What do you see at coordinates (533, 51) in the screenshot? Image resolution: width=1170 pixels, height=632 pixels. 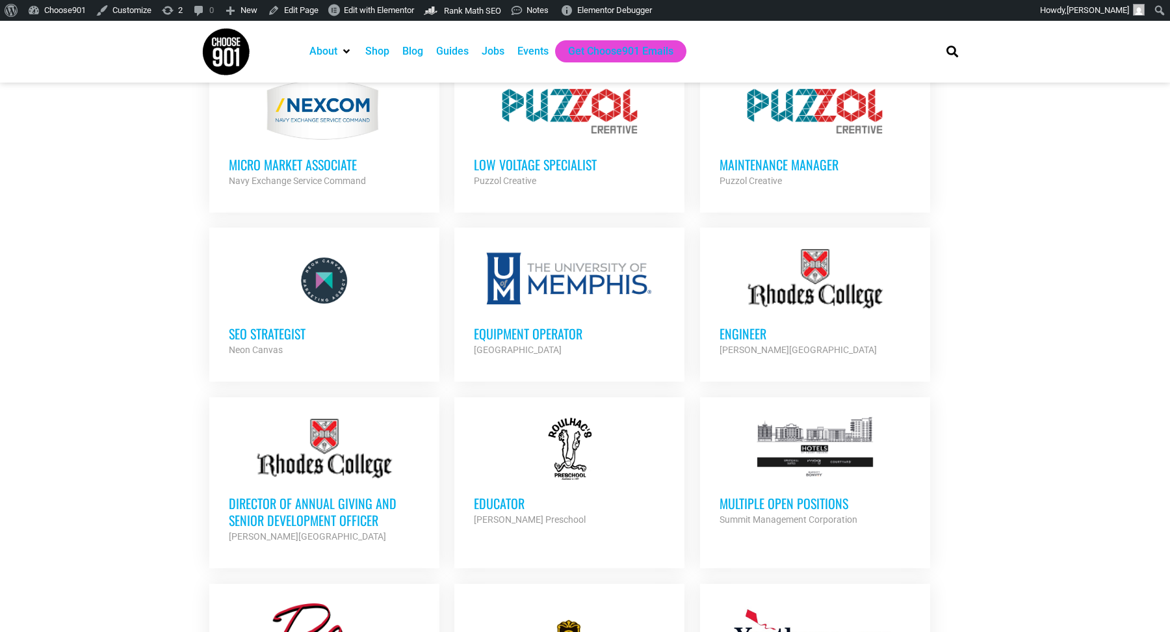 I see `a: Events` at bounding box center [533, 51].